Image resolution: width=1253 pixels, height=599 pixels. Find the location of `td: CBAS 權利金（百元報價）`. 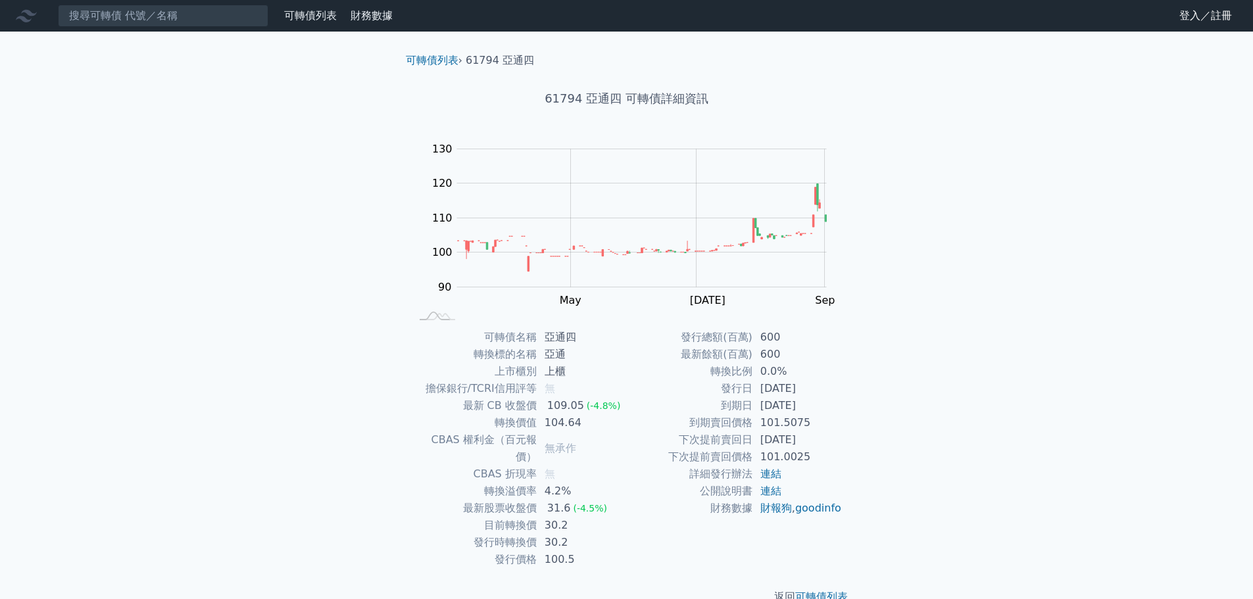

td: CBAS 權利金（百元報價） is located at coordinates (474, 449).